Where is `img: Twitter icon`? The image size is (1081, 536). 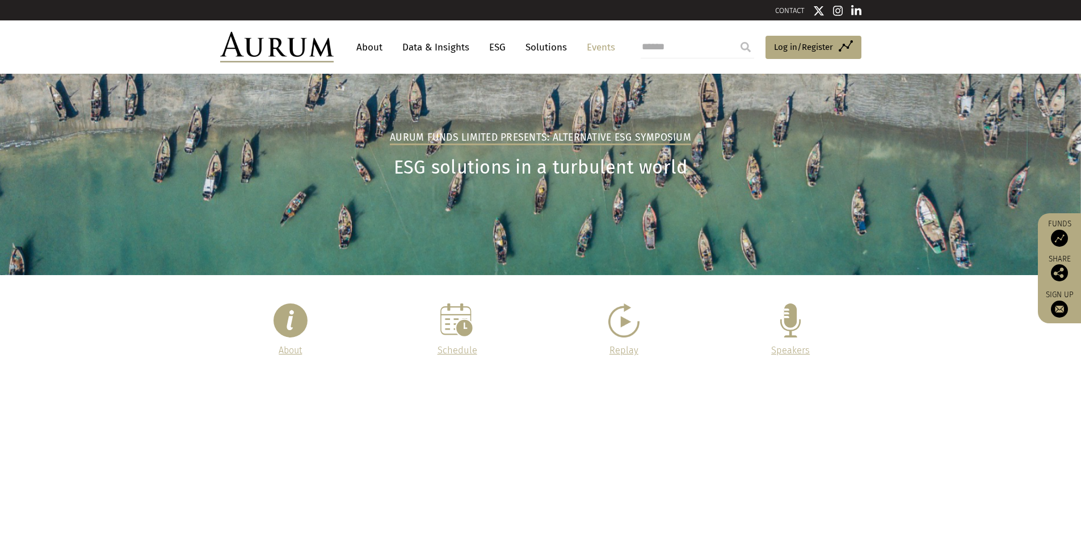 img: Twitter icon is located at coordinates (819, 11).